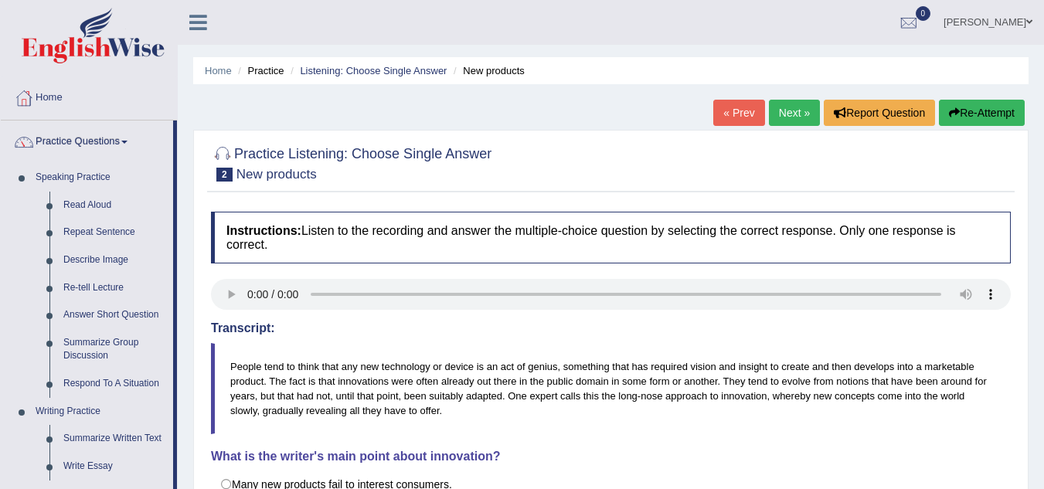  Describe the element at coordinates (259, 70) in the screenshot. I see `li: Practice` at that location.